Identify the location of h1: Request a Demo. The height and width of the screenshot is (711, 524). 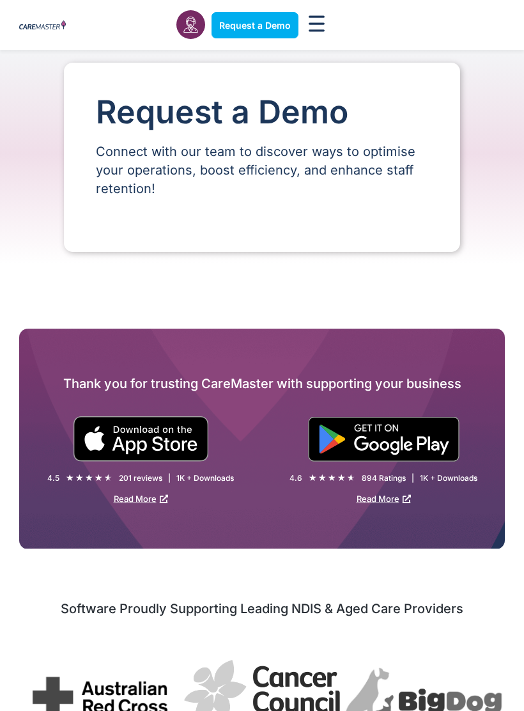
(262, 112).